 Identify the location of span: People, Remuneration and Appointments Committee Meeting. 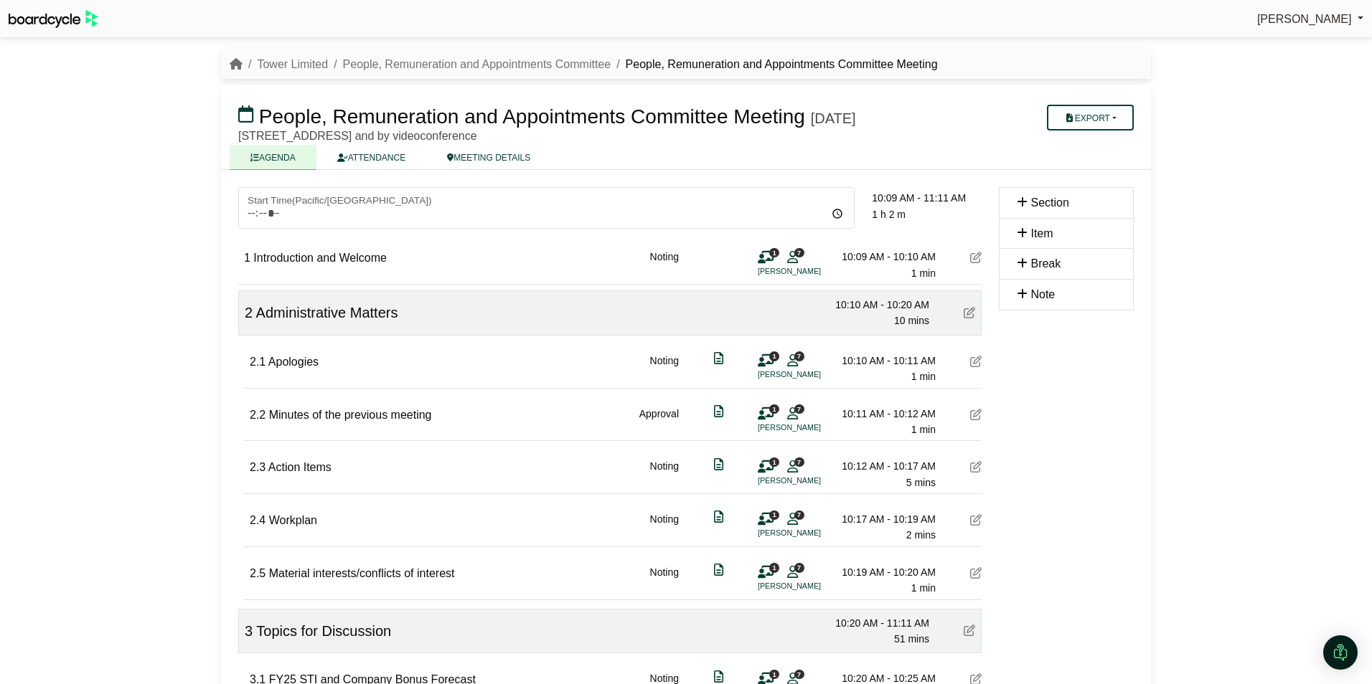
(532, 116).